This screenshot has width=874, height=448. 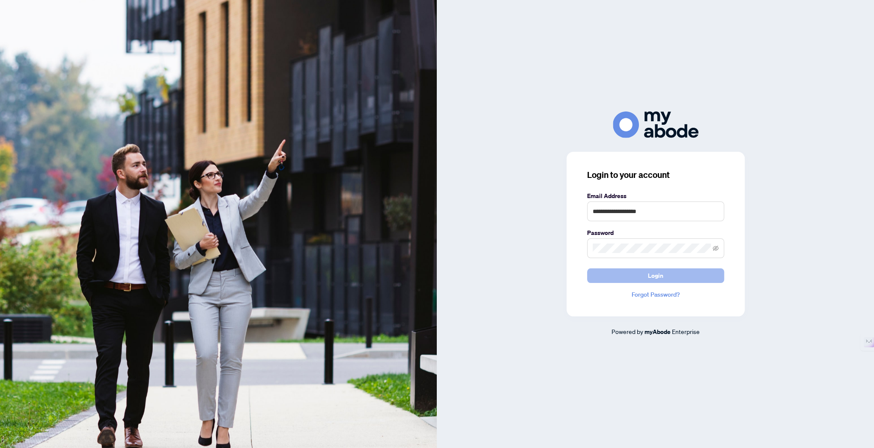 I want to click on button: Login, so click(x=656, y=276).